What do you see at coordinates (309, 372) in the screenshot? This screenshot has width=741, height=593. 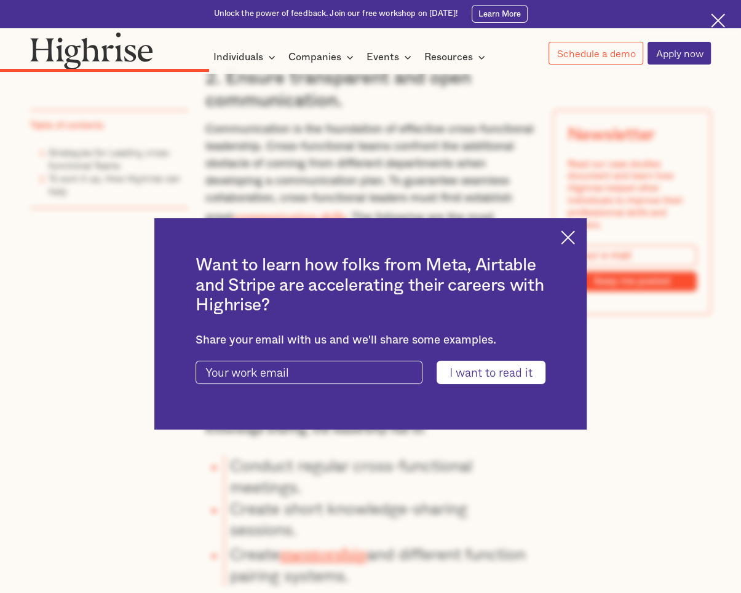 I see `input: Your work email` at bounding box center [309, 372].